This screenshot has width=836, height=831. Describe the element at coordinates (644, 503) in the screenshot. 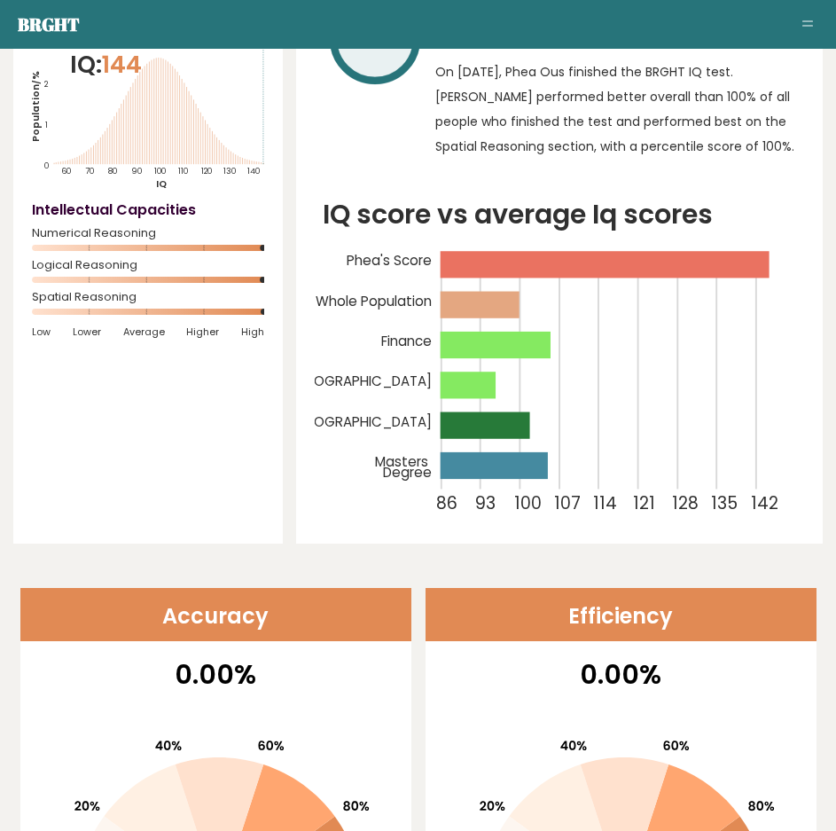

I see `tspan: 121` at that location.